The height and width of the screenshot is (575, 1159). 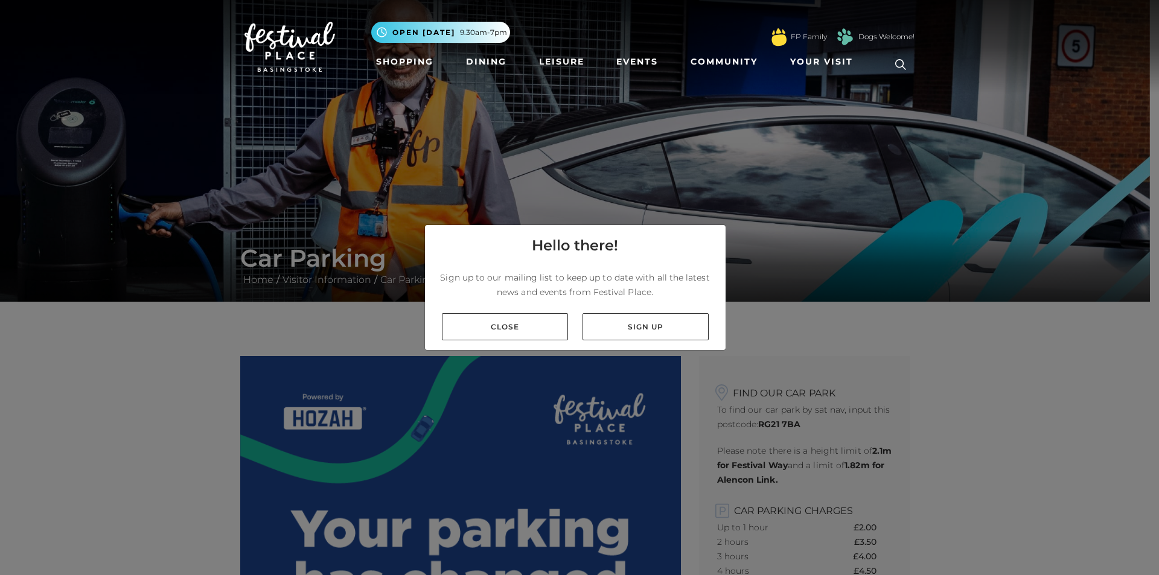 What do you see at coordinates (637, 62) in the screenshot?
I see `a: Events` at bounding box center [637, 62].